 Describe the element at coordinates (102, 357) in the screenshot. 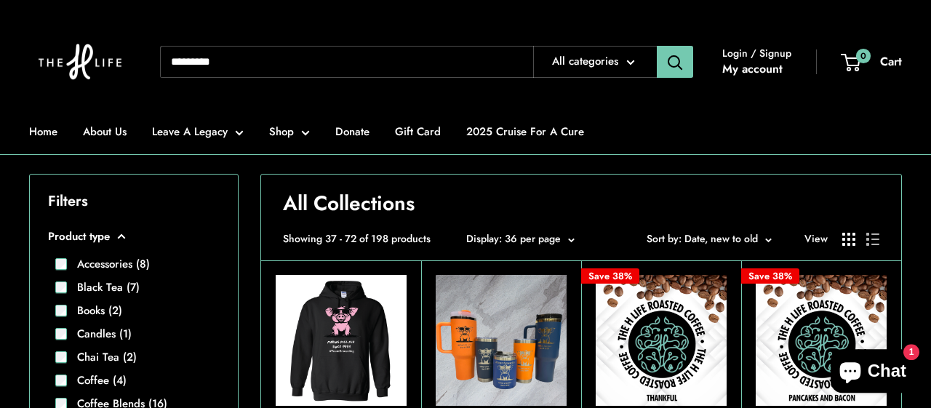

I see `label: Chai Tea (2)` at that location.